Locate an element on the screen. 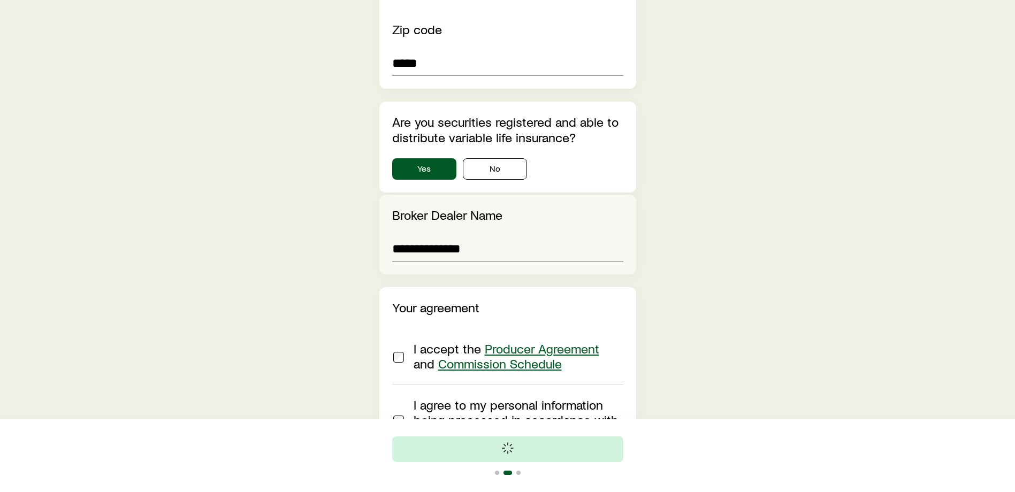  div: isSecuritiesRegistered is located at coordinates (508, 169).